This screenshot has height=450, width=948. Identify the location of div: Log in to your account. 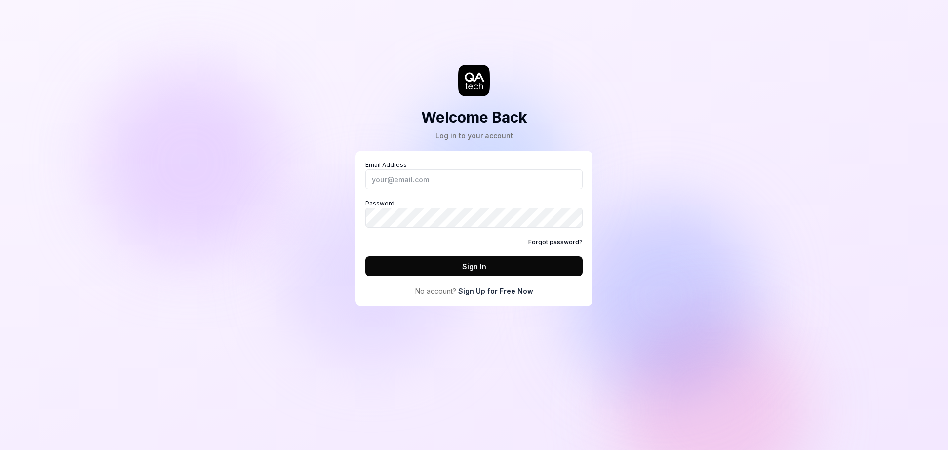
(474, 135).